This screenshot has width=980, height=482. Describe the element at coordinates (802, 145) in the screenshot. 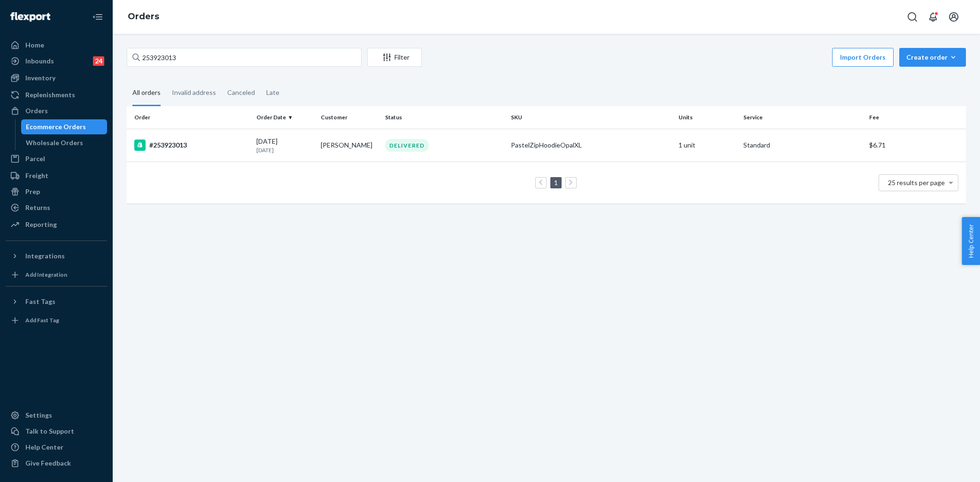

I see `p: Standard` at that location.